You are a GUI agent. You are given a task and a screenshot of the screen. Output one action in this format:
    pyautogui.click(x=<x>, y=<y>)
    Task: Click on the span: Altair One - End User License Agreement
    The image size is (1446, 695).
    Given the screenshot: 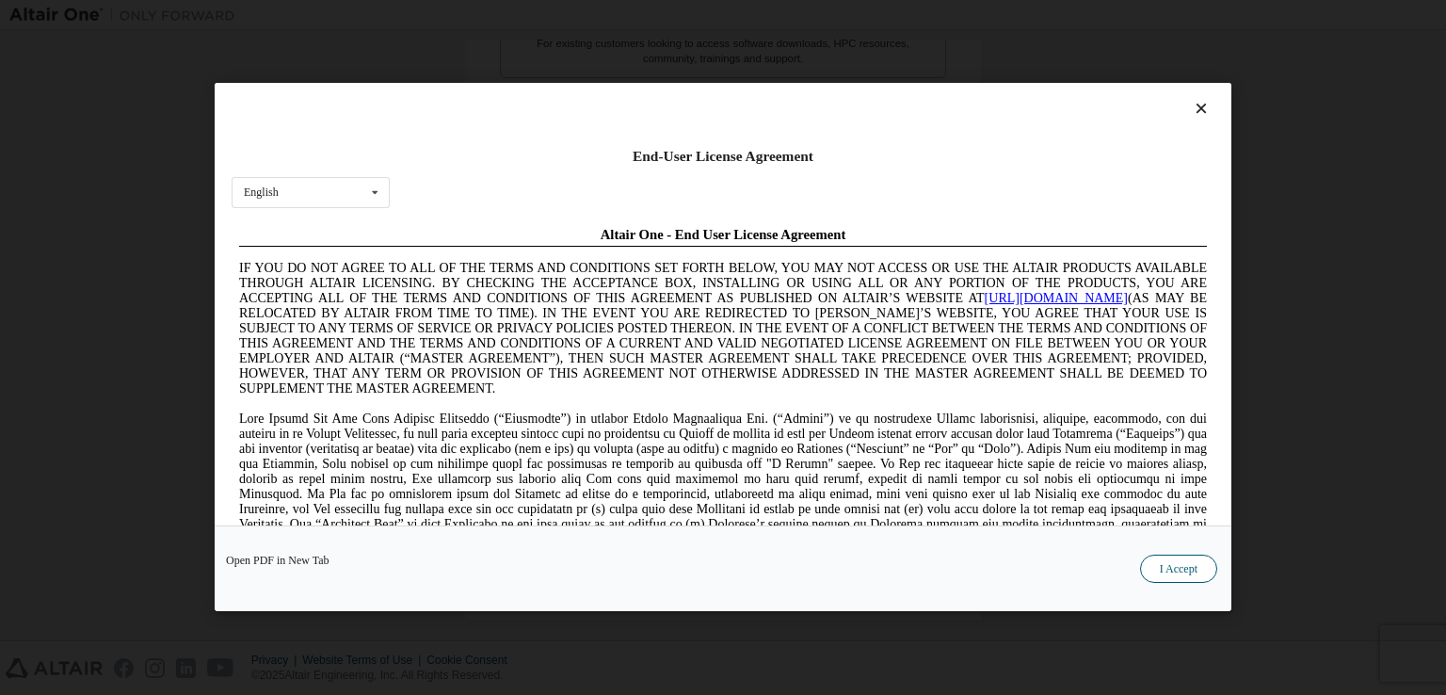 What is the action you would take?
    pyautogui.click(x=492, y=15)
    